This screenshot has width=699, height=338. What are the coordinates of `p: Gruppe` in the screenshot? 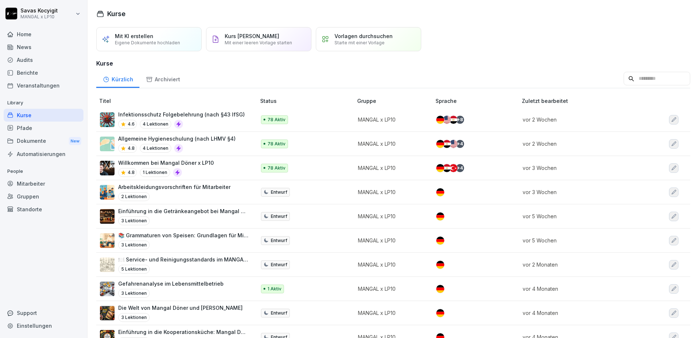 It's located at (395, 101).